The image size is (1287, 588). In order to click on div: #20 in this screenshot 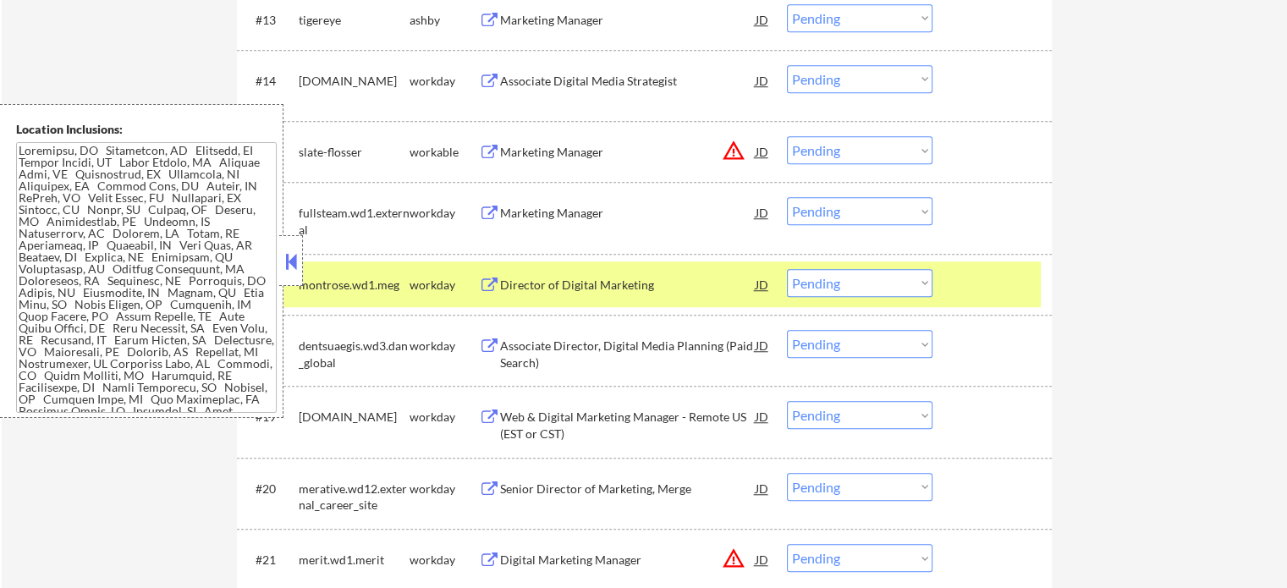, I will do `click(270, 489)`.